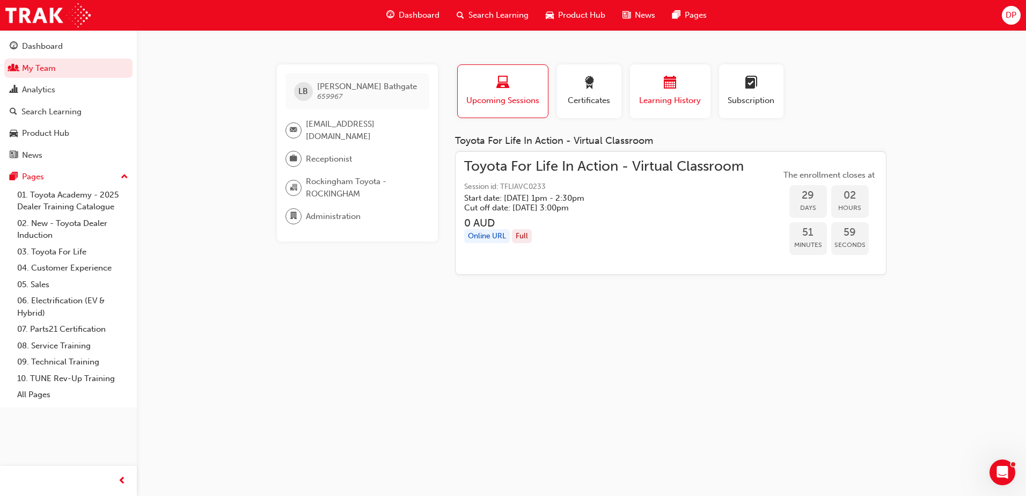 The height and width of the screenshot is (496, 1026). Describe the element at coordinates (808, 232) in the screenshot. I see `span: 51` at that location.